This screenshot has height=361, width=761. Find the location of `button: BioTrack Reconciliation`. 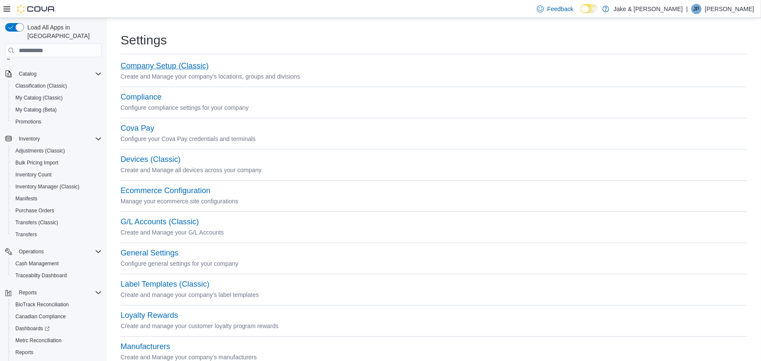

button: BioTrack Reconciliation is located at coordinates (57, 305).